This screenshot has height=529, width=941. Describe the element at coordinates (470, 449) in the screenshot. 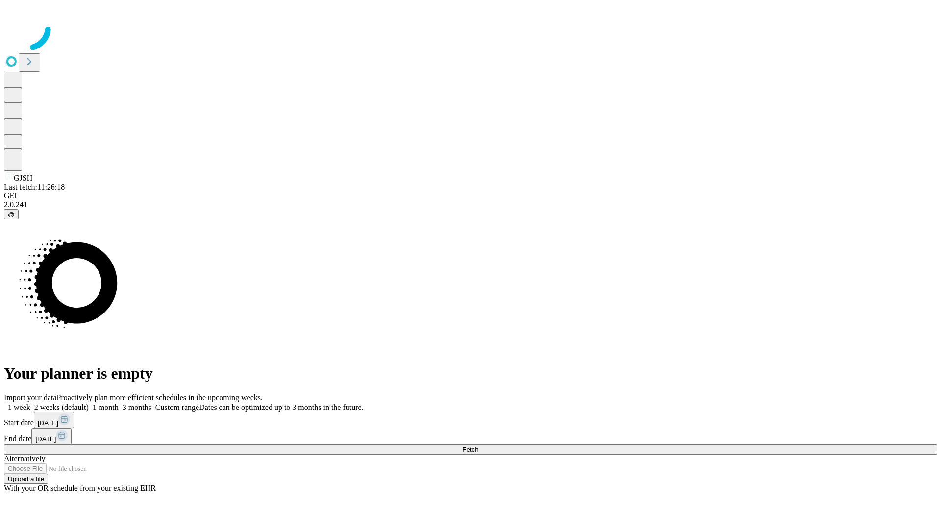

I see `button: Fetch` at that location.